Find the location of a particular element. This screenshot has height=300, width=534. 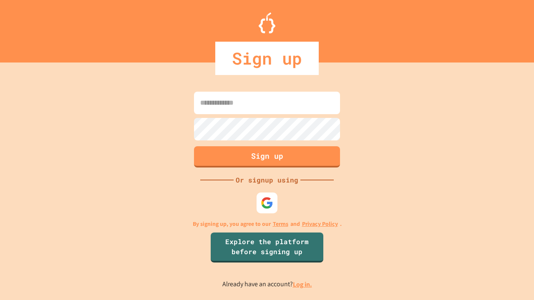

p: By signing up, you agree to our and . is located at coordinates (267, 224).